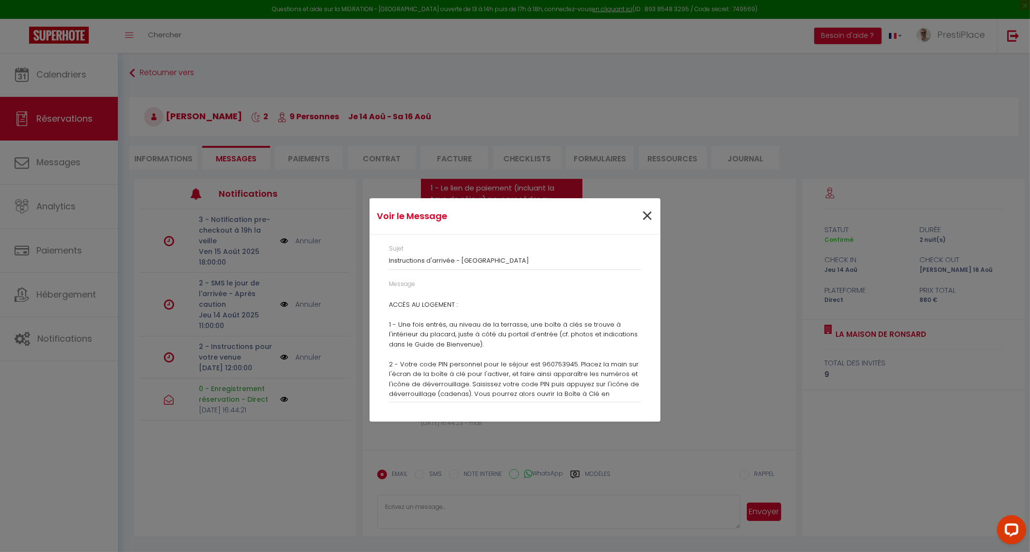 Image resolution: width=1030 pixels, height=552 pixels. What do you see at coordinates (466, 216) in the screenshot?
I see `h4: Voir le Message` at bounding box center [466, 216].